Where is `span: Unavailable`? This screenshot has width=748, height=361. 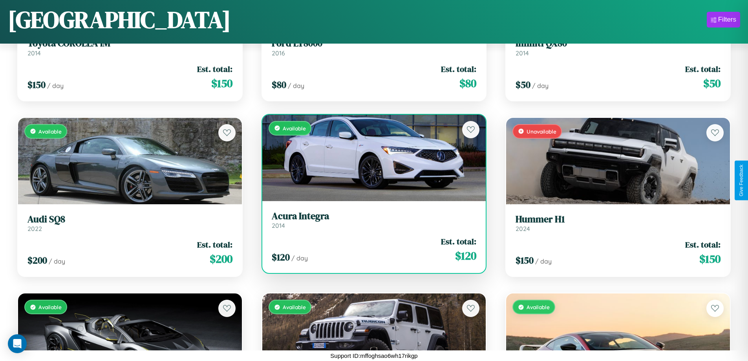 span: Unavailable is located at coordinates (542, 131).